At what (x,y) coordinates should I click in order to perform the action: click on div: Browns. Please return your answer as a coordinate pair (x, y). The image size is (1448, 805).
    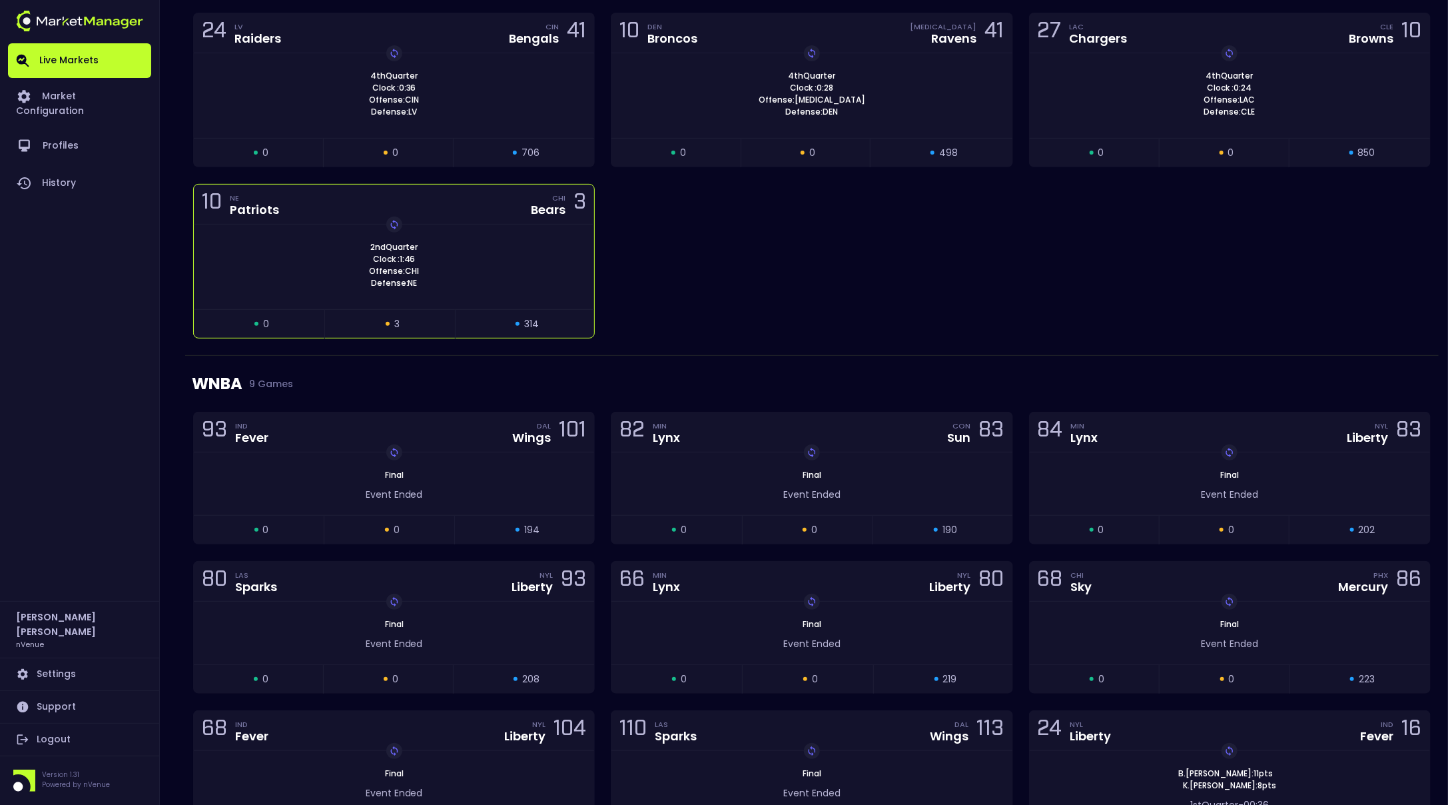
    Looking at the image, I should click on (1372, 39).